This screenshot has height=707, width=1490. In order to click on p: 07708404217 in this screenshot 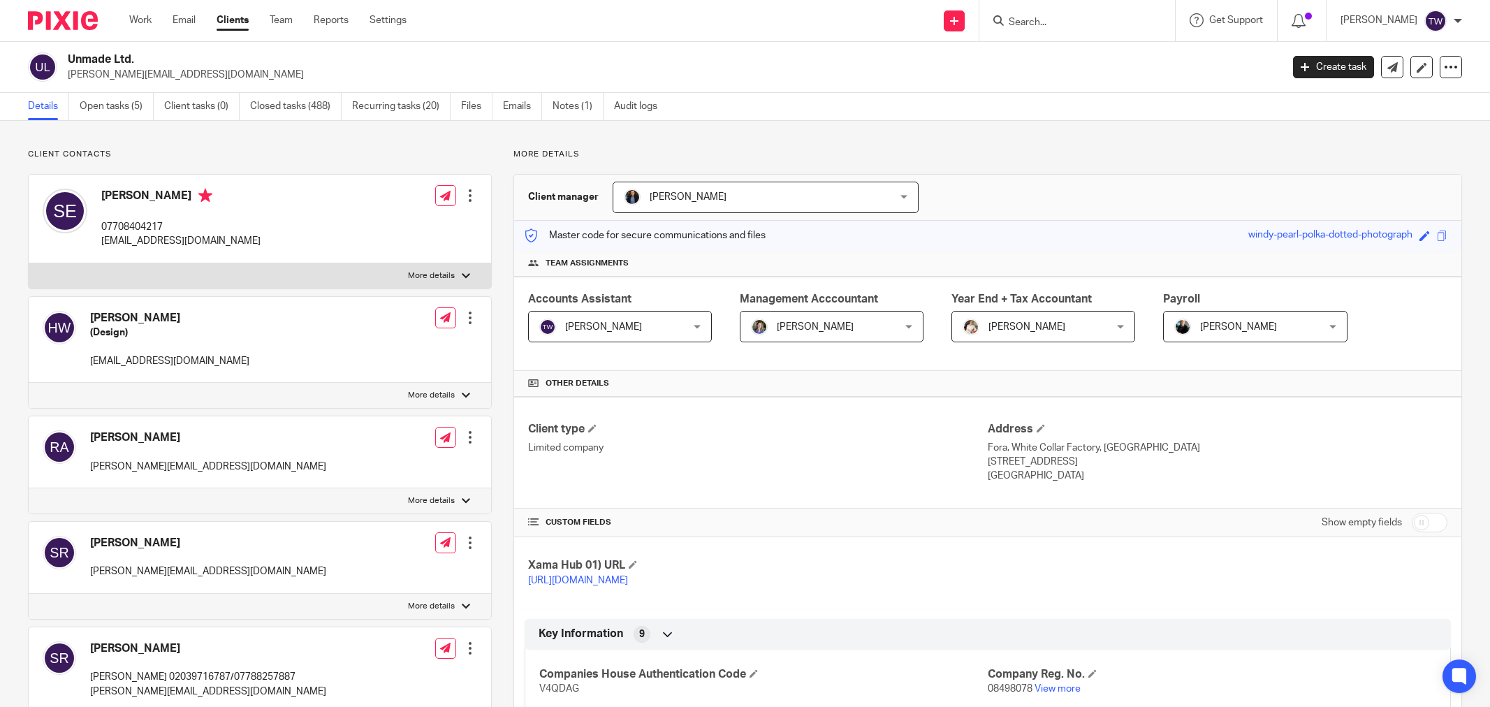, I will do `click(181, 227)`.